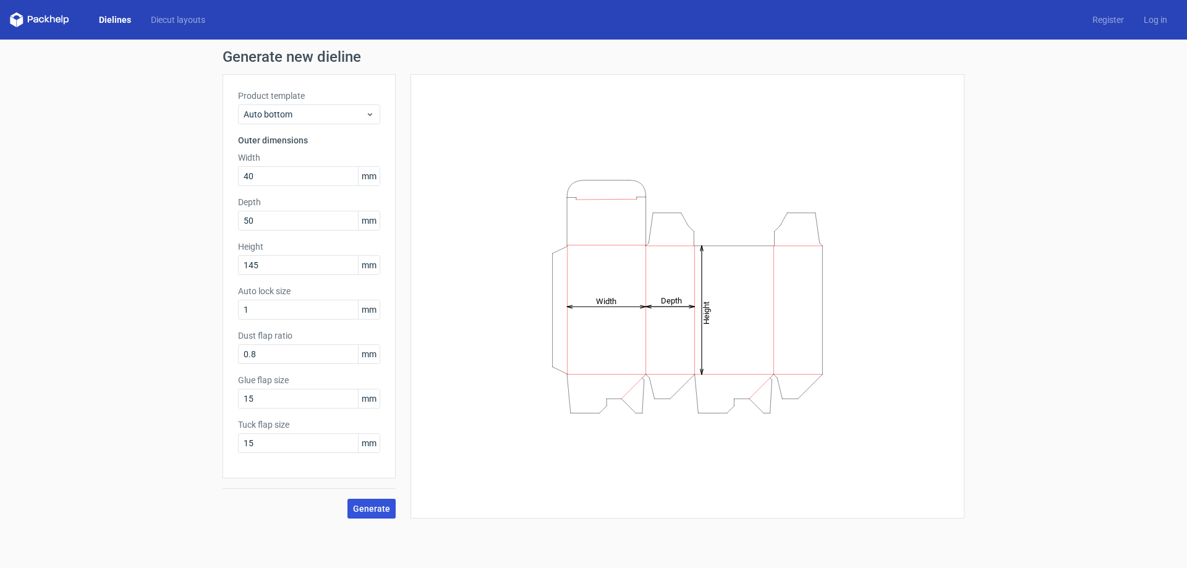 The height and width of the screenshot is (568, 1187). What do you see at coordinates (671, 300) in the screenshot?
I see `tspan: Depth` at bounding box center [671, 300].